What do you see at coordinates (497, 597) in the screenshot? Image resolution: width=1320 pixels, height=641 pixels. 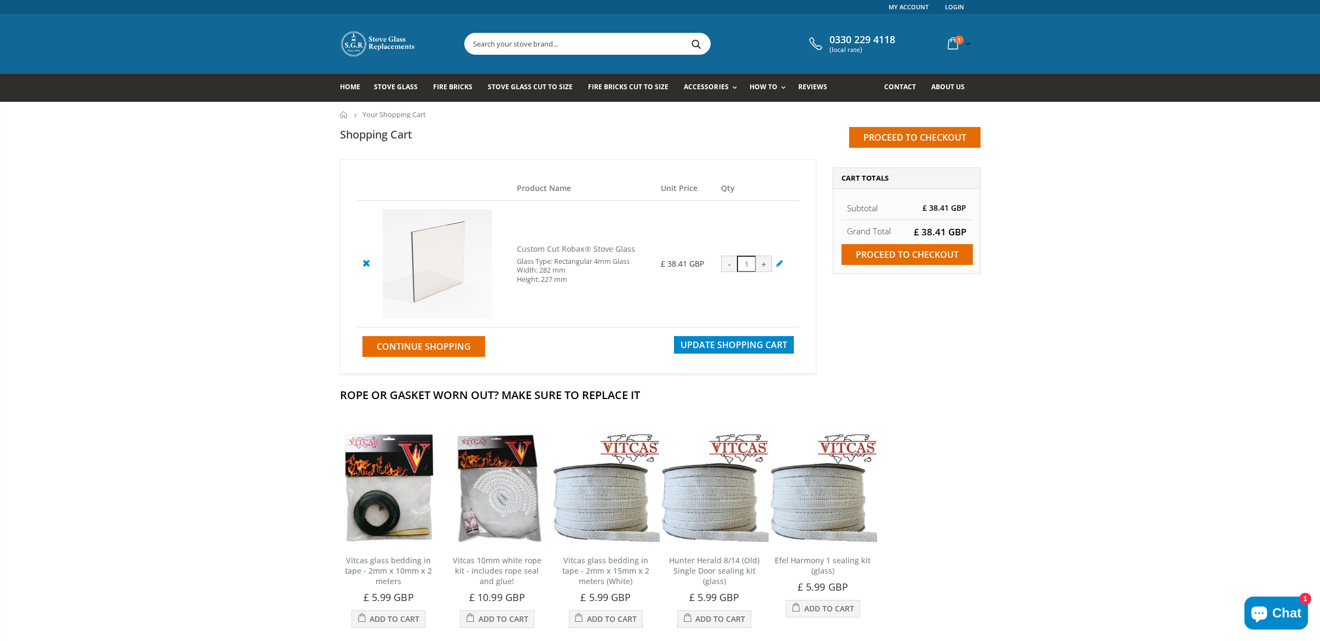 I see `span: £ 10.99 GBP` at bounding box center [497, 597].